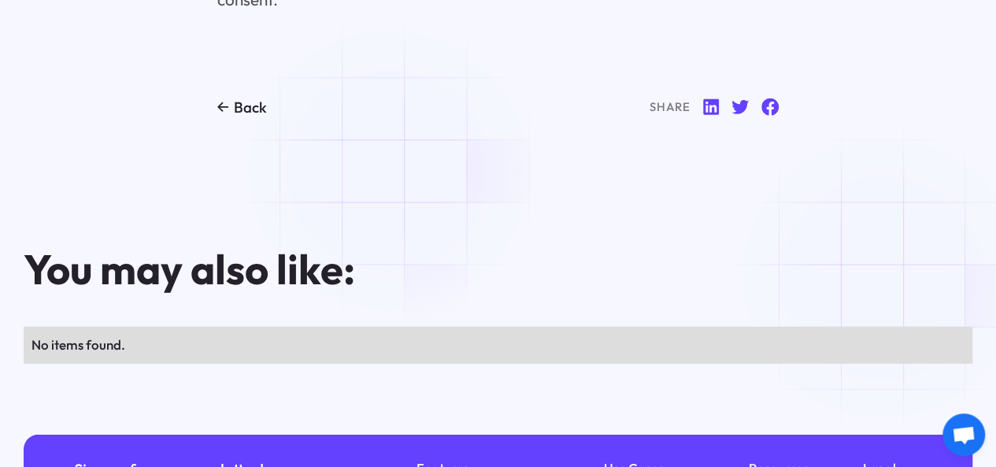 This screenshot has width=996, height=467. I want to click on div: No items found., so click(498, 345).